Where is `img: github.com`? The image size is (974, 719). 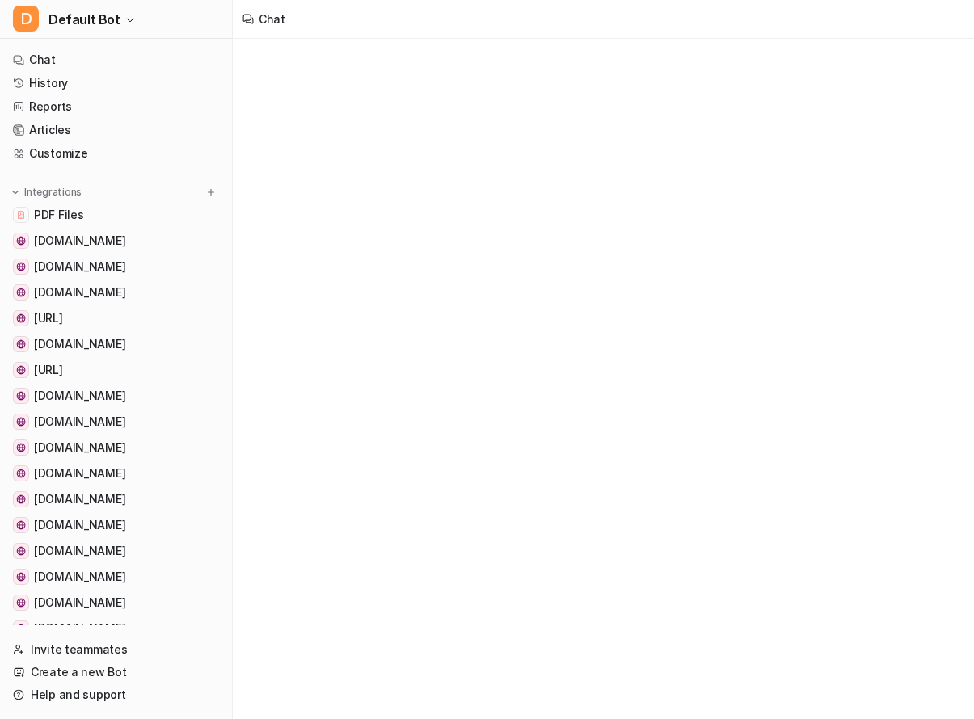 img: github.com is located at coordinates (21, 267).